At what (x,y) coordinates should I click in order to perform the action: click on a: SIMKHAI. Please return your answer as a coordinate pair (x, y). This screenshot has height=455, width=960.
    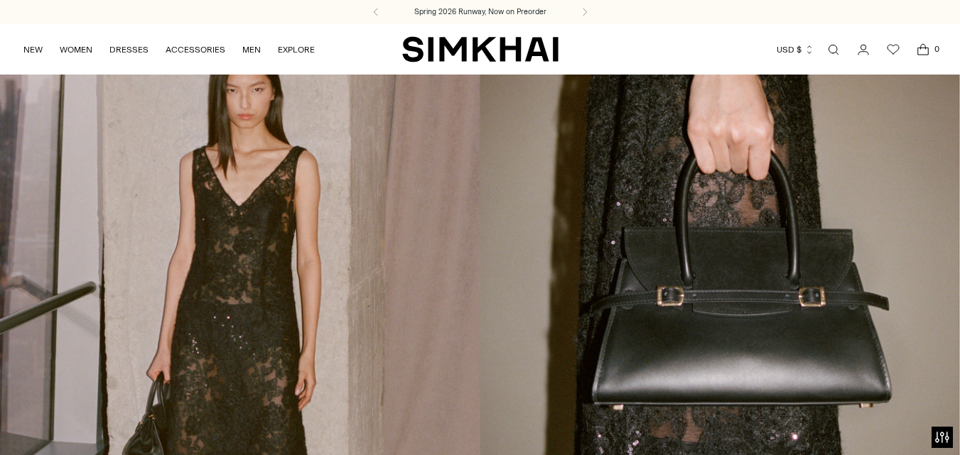
    Looking at the image, I should click on (480, 49).